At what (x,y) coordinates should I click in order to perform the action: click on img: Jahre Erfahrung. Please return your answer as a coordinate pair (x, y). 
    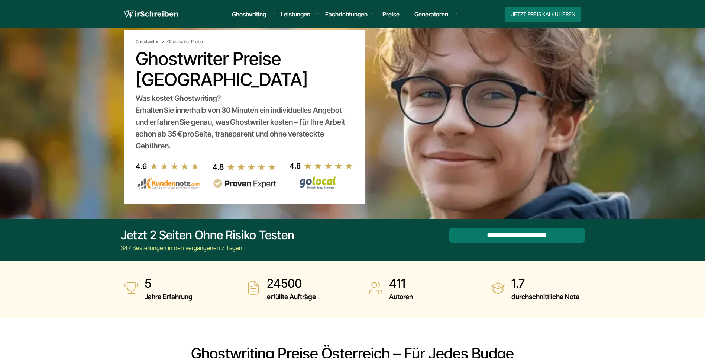
    Looking at the image, I should click on (131, 288).